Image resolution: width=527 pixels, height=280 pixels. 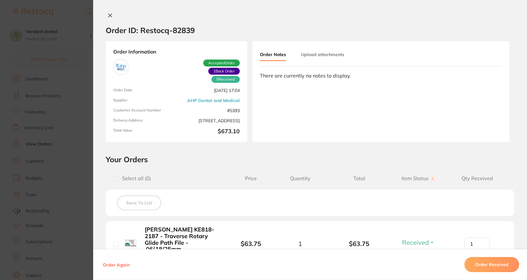 I want to click on img: AHP Dental and Medical, so click(x=121, y=67).